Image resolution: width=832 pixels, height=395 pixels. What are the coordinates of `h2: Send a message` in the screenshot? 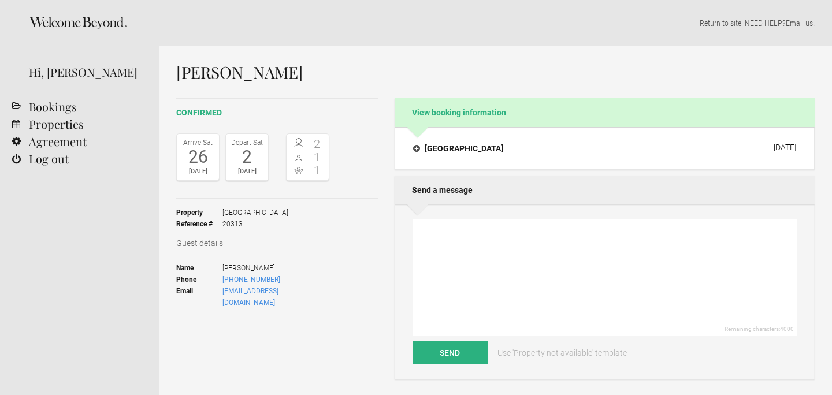 It's located at (604, 190).